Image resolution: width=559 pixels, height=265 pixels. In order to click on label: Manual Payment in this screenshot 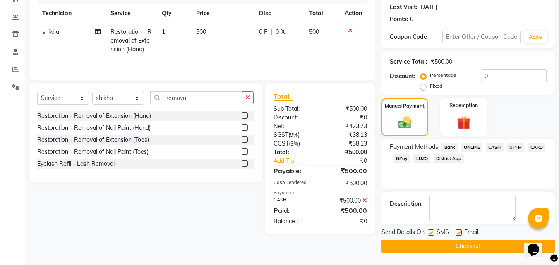, I will do `click(404, 106)`.